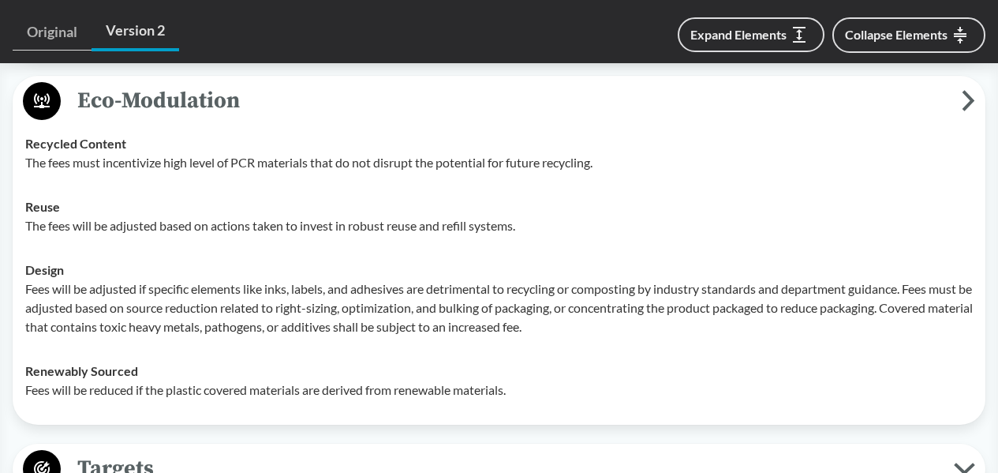 Image resolution: width=998 pixels, height=473 pixels. Describe the element at coordinates (499, 163) in the screenshot. I see `p: The fees must incentivize high level of PCR materials that do not disrupt the potential for futur...` at that location.